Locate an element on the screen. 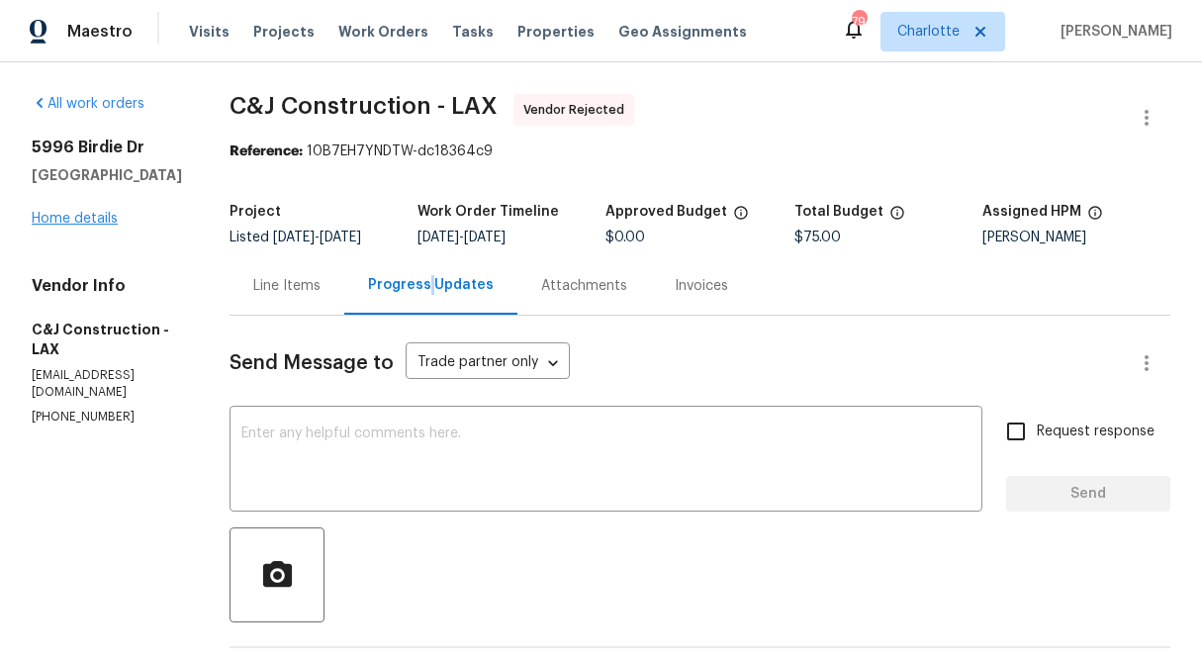  span: C&J Construction - LAX is located at coordinates (363, 106).